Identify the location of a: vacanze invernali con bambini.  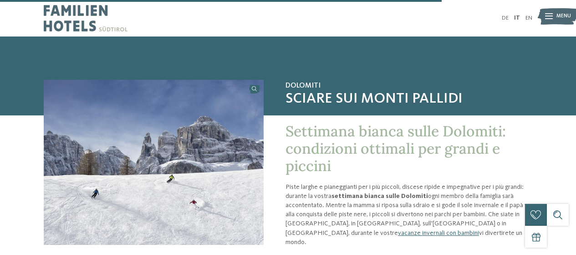
(438, 233).